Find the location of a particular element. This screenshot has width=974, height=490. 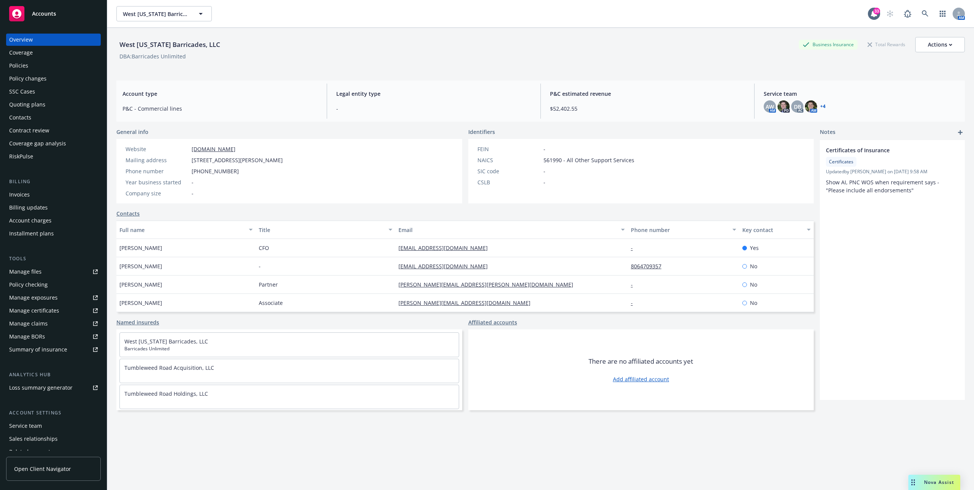

div: Website is located at coordinates (157, 149).